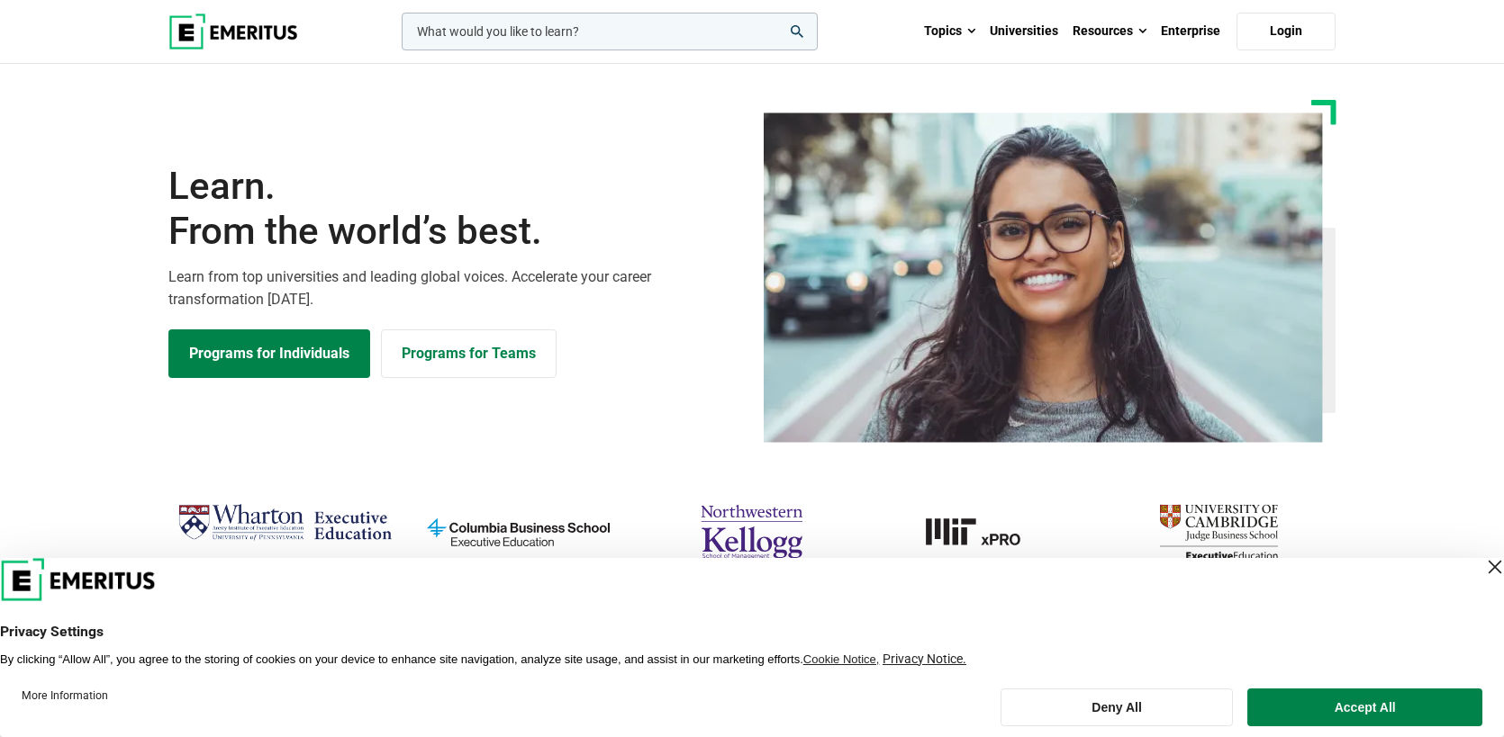  What do you see at coordinates (985, 532) in the screenshot?
I see `a: MIT-xPRO` at bounding box center [985, 532].